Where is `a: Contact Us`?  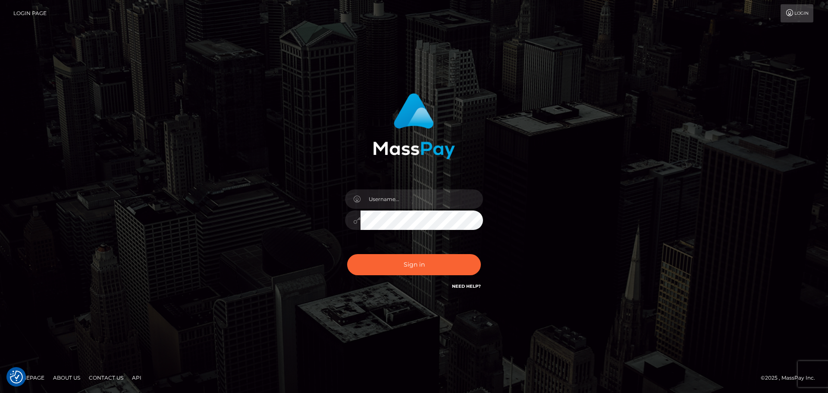
a: Contact Us is located at coordinates (106, 377).